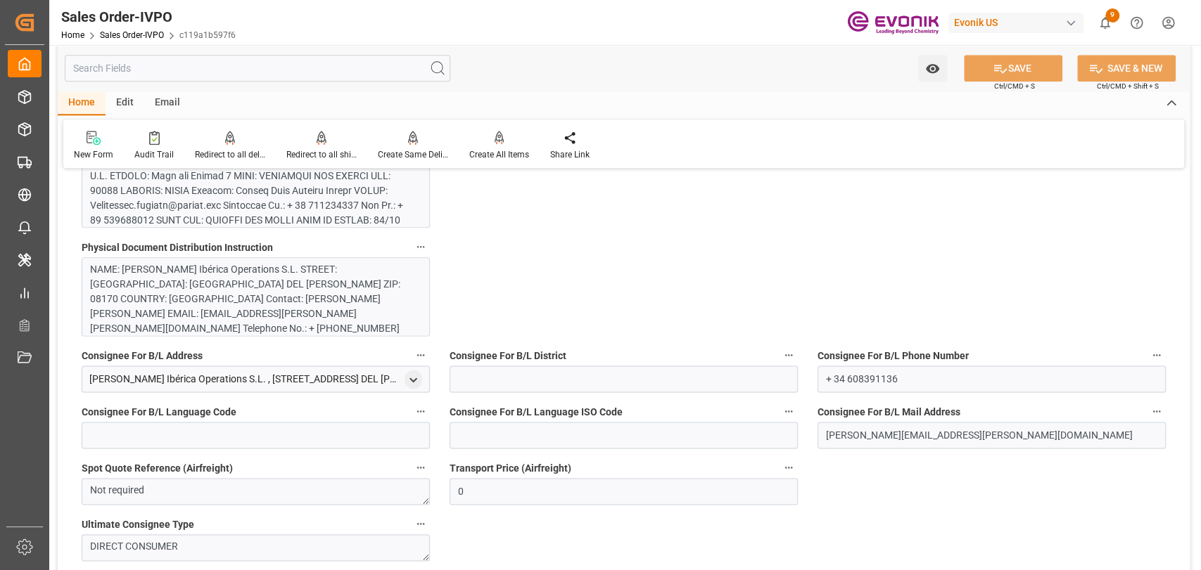 The image size is (1201, 570). Describe the element at coordinates (94, 155) in the screenshot. I see `div: New Form` at that location.